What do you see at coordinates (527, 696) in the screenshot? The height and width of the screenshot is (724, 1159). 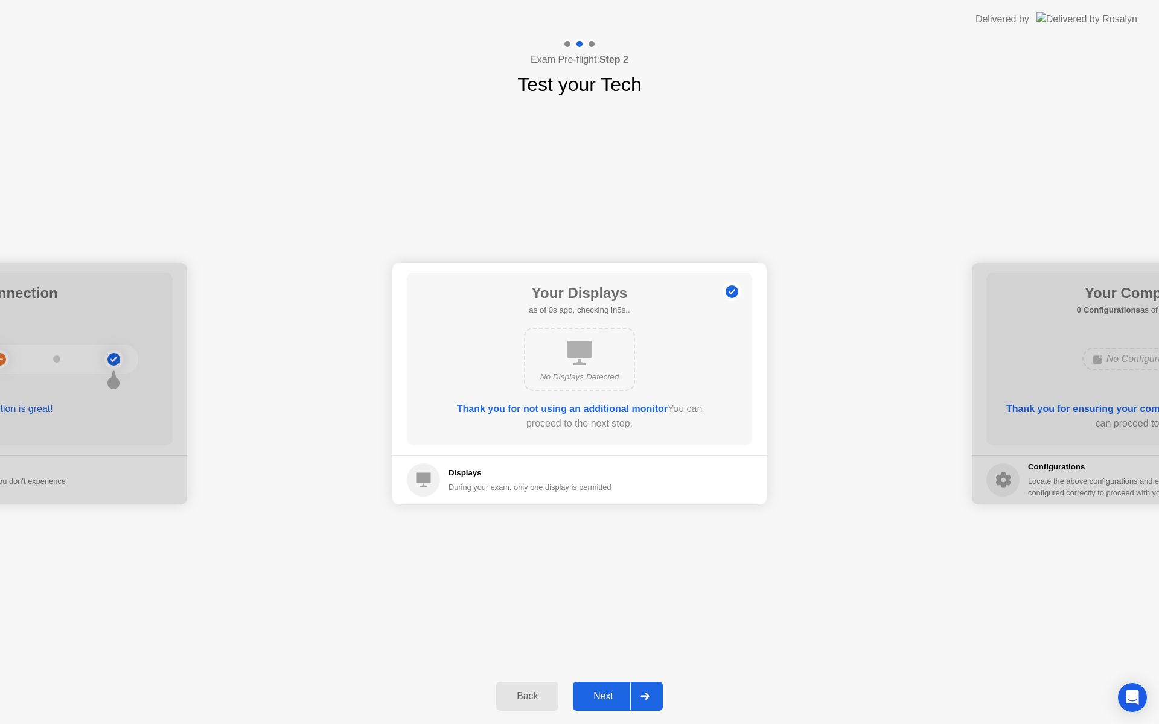 I see `button: Back` at bounding box center [527, 696].